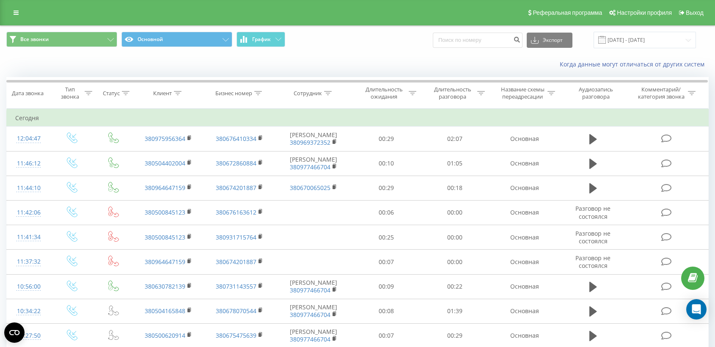 This screenshot has width=715, height=347. I want to click on div: Open Intercom Messenger, so click(696, 309).